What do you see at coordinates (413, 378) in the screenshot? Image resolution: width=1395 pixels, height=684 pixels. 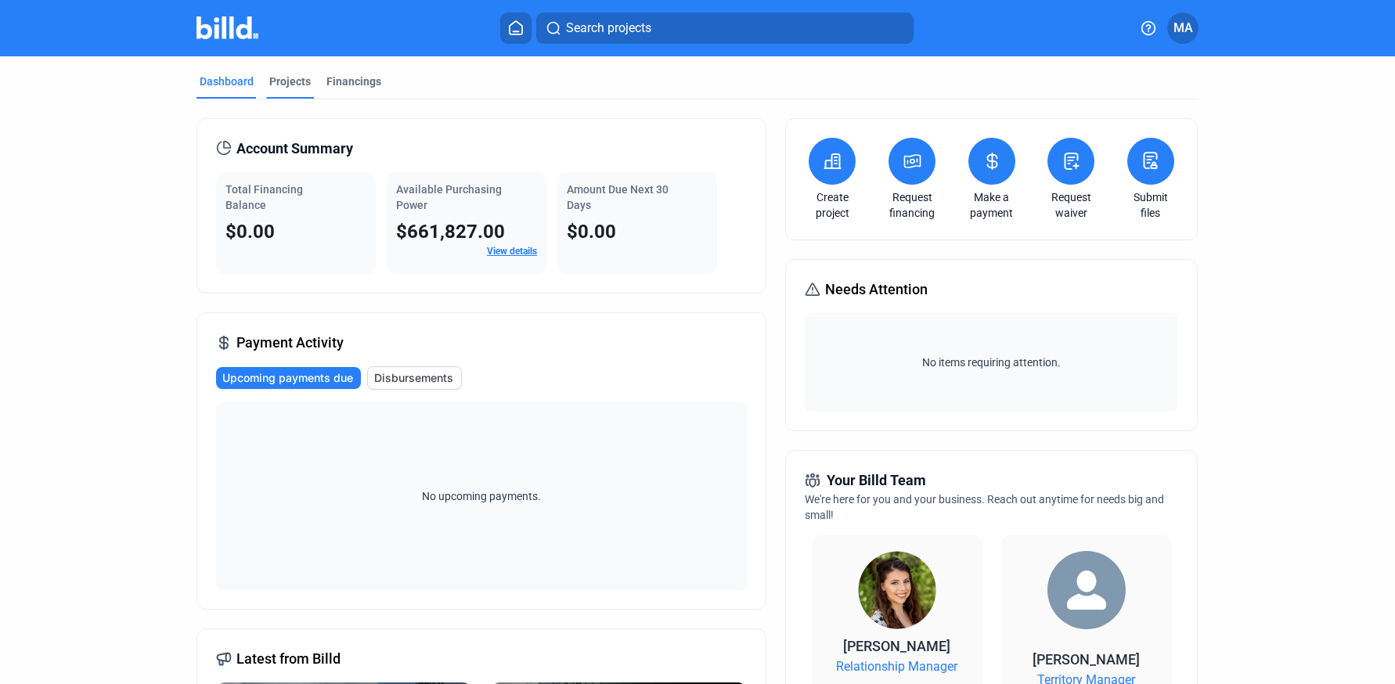 I see `span: Disbursements` at bounding box center [413, 378].